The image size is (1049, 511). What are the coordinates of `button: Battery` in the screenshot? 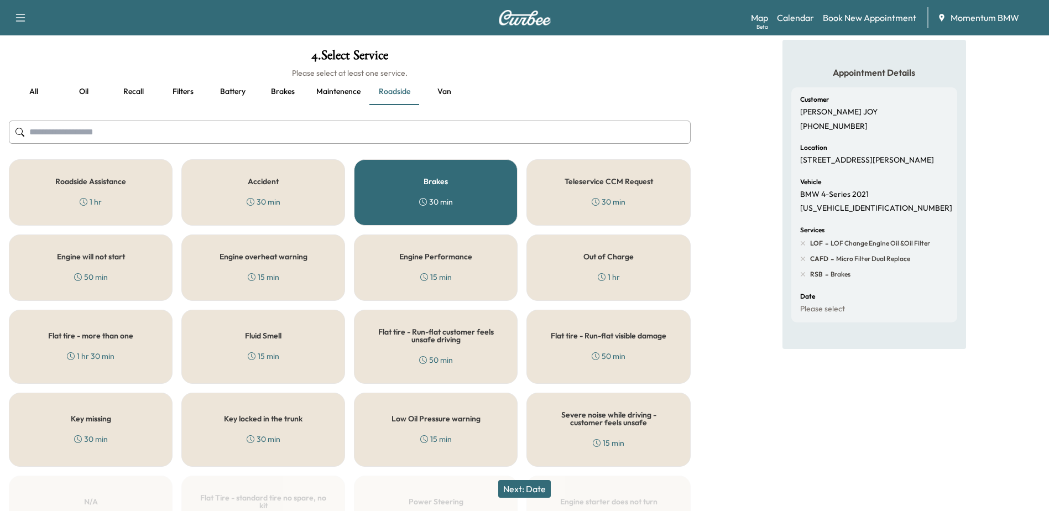 It's located at (233, 92).